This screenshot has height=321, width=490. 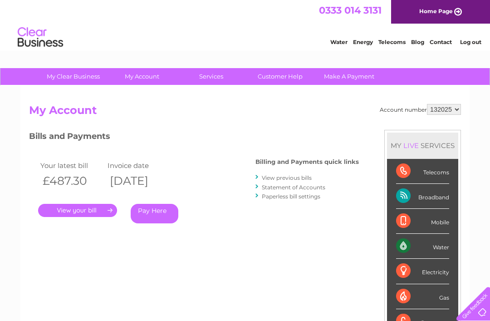 I want to click on a: Log out, so click(x=470, y=42).